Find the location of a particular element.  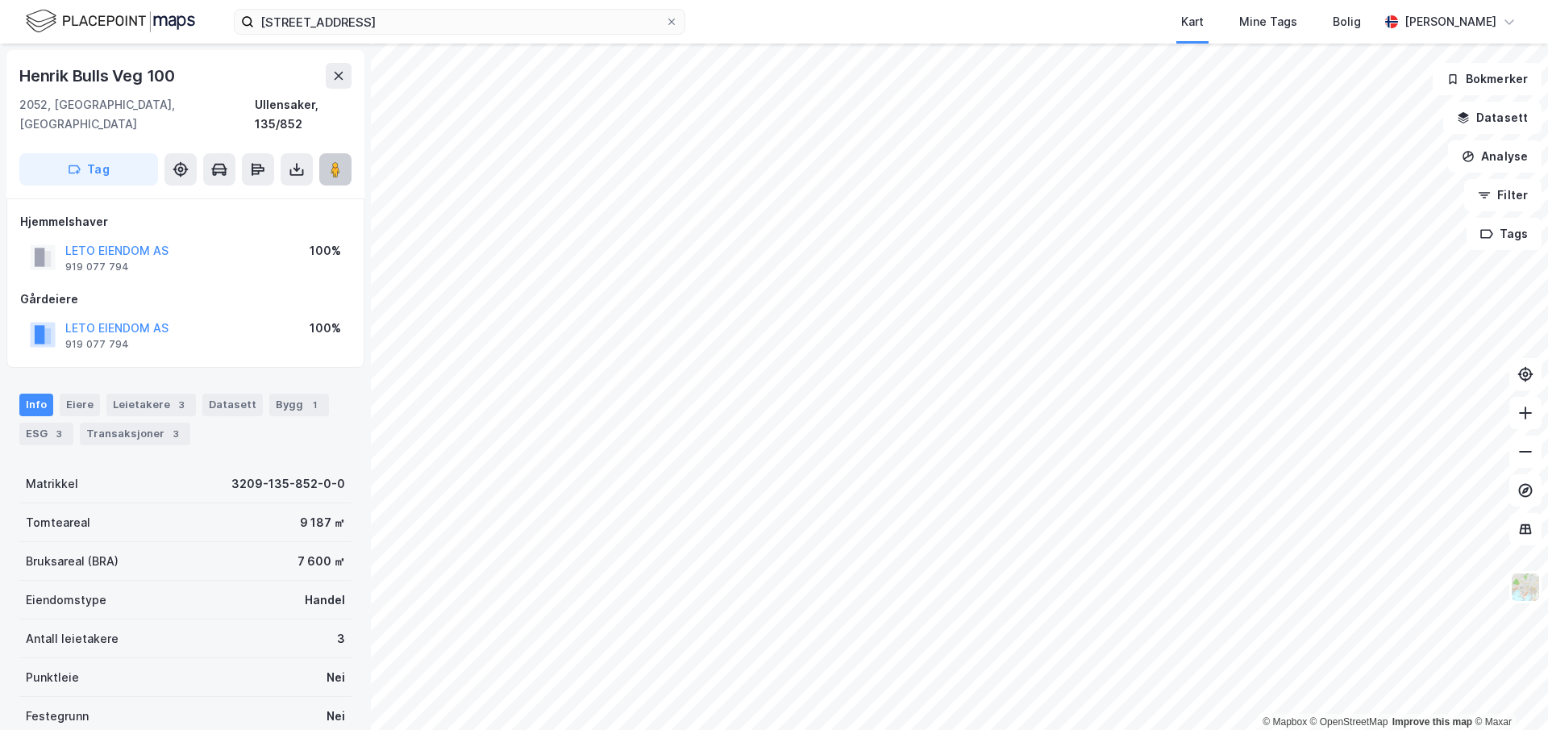

div: Bygg is located at coordinates (299, 405).